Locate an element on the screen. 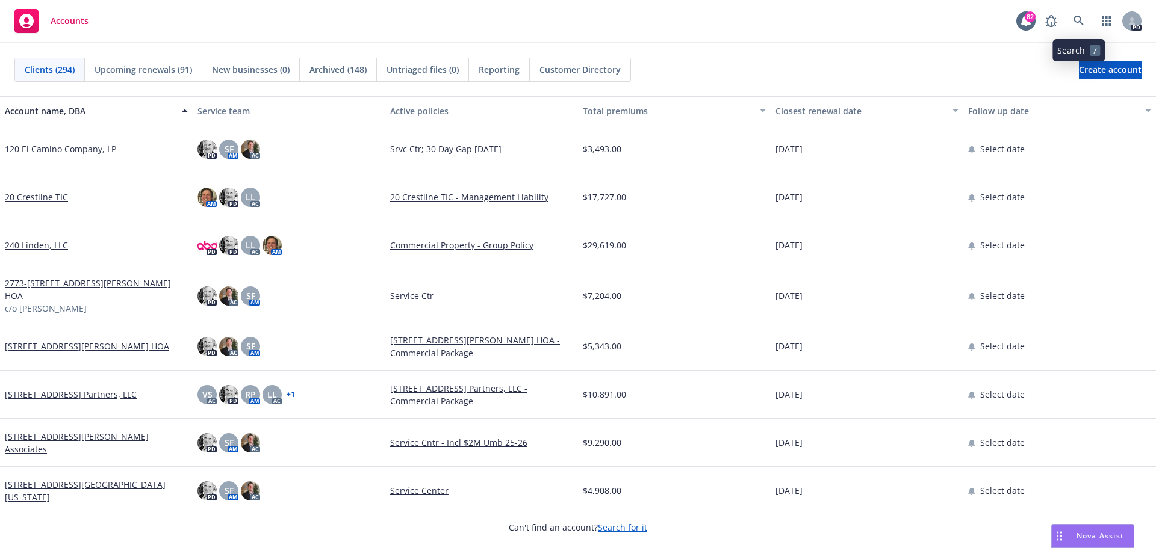 The width and height of the screenshot is (1156, 548). span: Untriaged files (0) is located at coordinates (423, 69).